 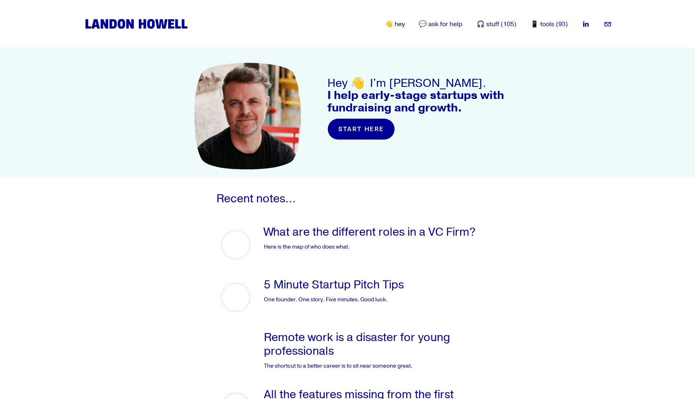 What do you see at coordinates (608, 24) in the screenshot?
I see `a: landon.howell@gmail.com` at bounding box center [608, 24].